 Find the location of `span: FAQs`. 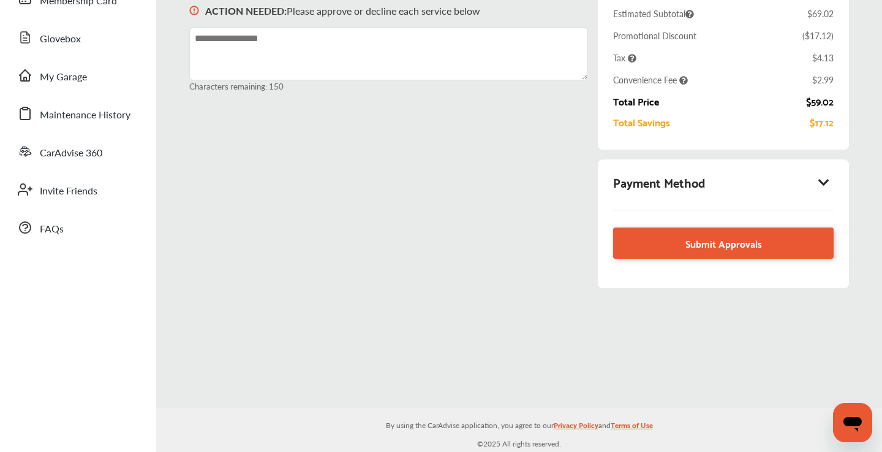

span: FAQs is located at coordinates (51, 229).